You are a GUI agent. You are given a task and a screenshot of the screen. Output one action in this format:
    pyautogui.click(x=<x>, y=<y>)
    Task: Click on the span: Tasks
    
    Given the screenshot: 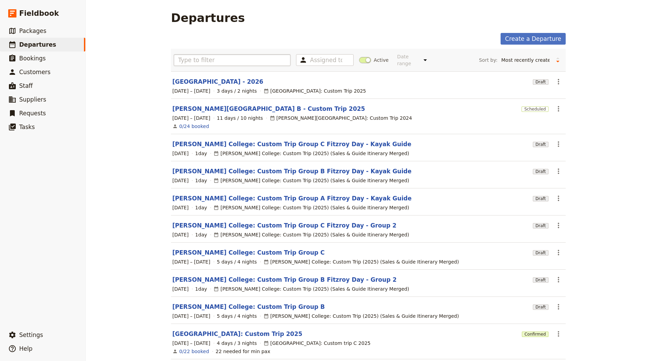 What is the action you would take?
    pyautogui.click(x=27, y=127)
    